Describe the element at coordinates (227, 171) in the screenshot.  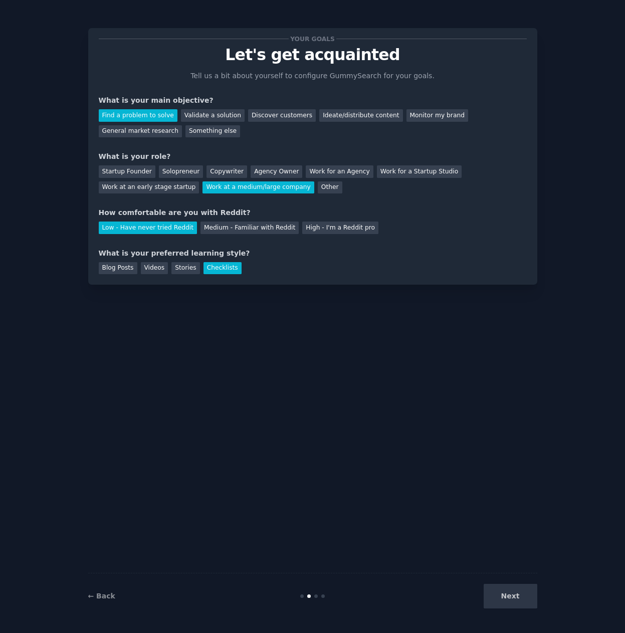
I see `div: Copywriter` at that location.